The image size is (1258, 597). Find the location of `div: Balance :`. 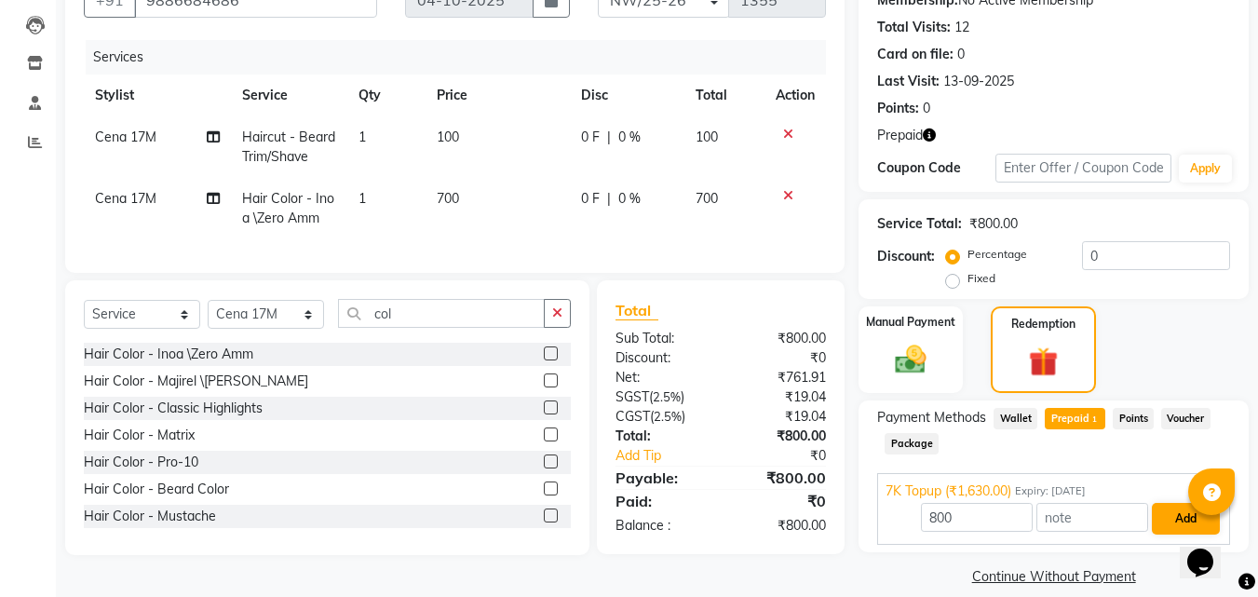

div: Balance : is located at coordinates (661, 525).